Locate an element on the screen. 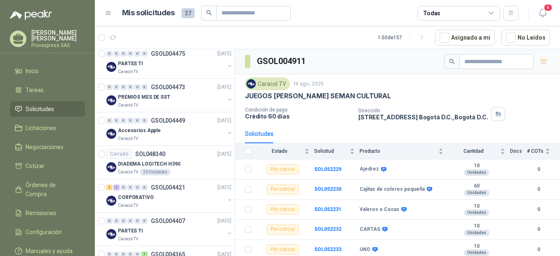  th: Producto is located at coordinates (404, 151).